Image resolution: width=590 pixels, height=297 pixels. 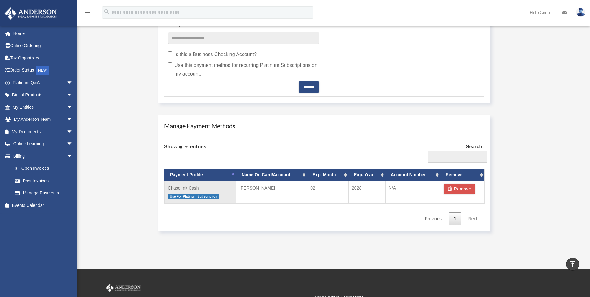 I want to click on th: Exp. Month: activate to sort column ascending, so click(x=328, y=175).